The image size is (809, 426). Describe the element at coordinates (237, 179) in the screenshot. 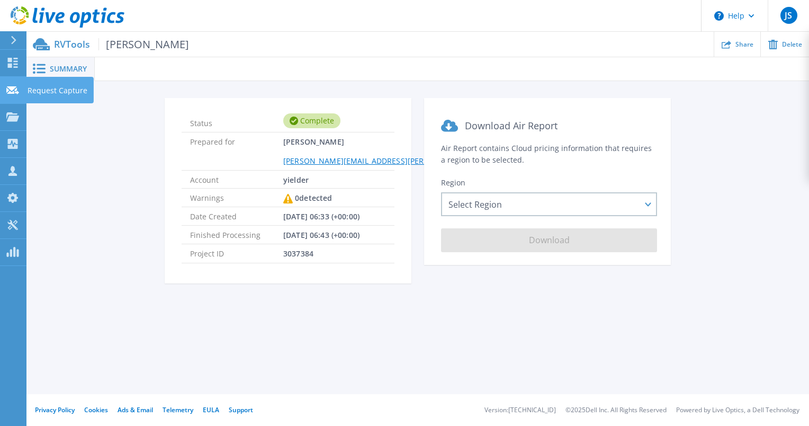

I see `span: Account` at that location.